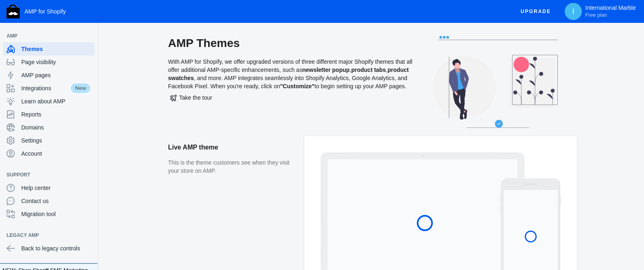 This screenshot has height=270, width=644. Describe the element at coordinates (49, 214) in the screenshot. I see `a: Migration tool` at that location.